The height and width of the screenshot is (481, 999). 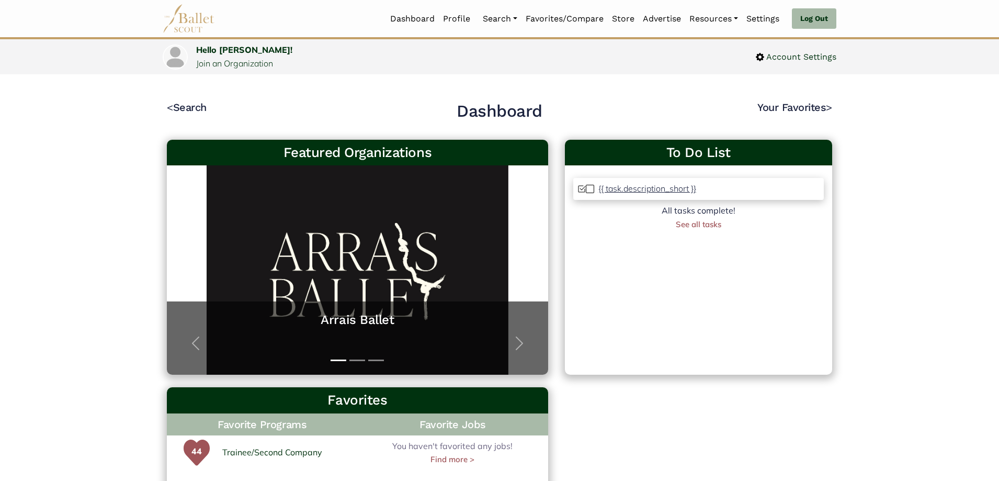 I want to click on div: You haven't favorited any jobs!, so click(x=452, y=452).